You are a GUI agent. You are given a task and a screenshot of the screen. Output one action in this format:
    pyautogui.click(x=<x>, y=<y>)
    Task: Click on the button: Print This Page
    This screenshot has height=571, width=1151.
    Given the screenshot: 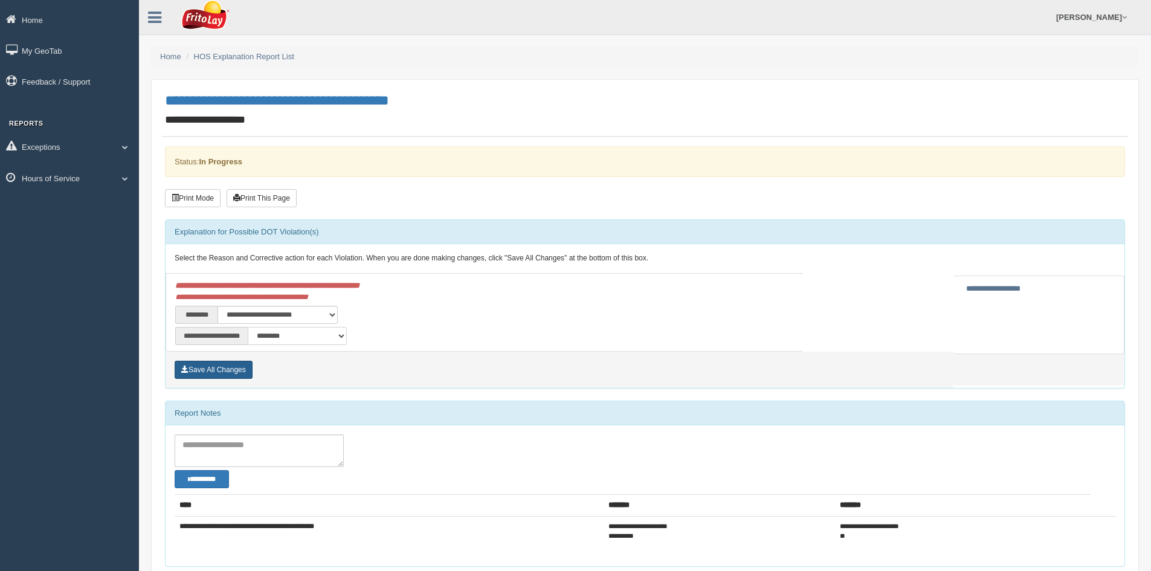 What is the action you would take?
    pyautogui.click(x=262, y=198)
    